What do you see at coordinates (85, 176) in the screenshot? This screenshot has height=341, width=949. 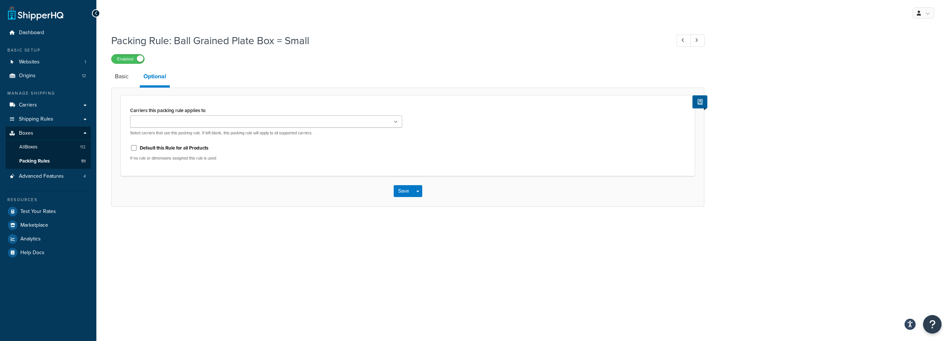 I see `span: 4` at bounding box center [85, 176].